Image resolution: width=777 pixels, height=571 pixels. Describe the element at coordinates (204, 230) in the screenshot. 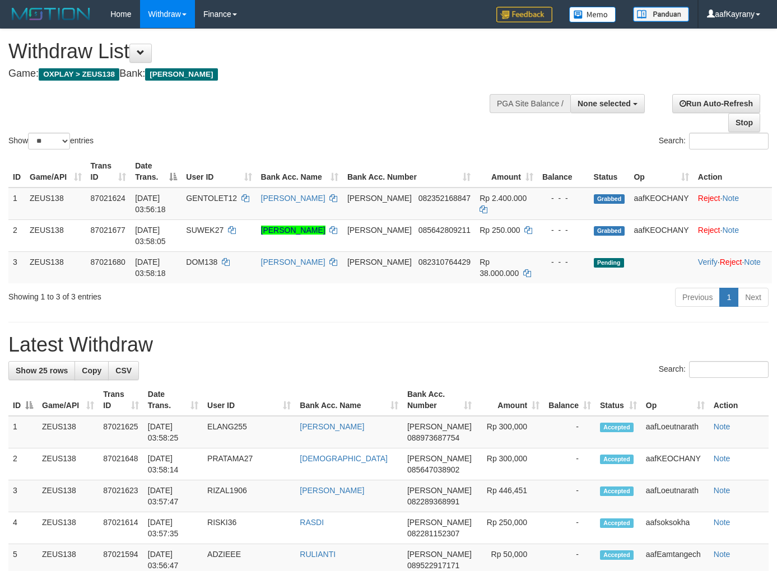

I see `span: SUWEK27` at that location.